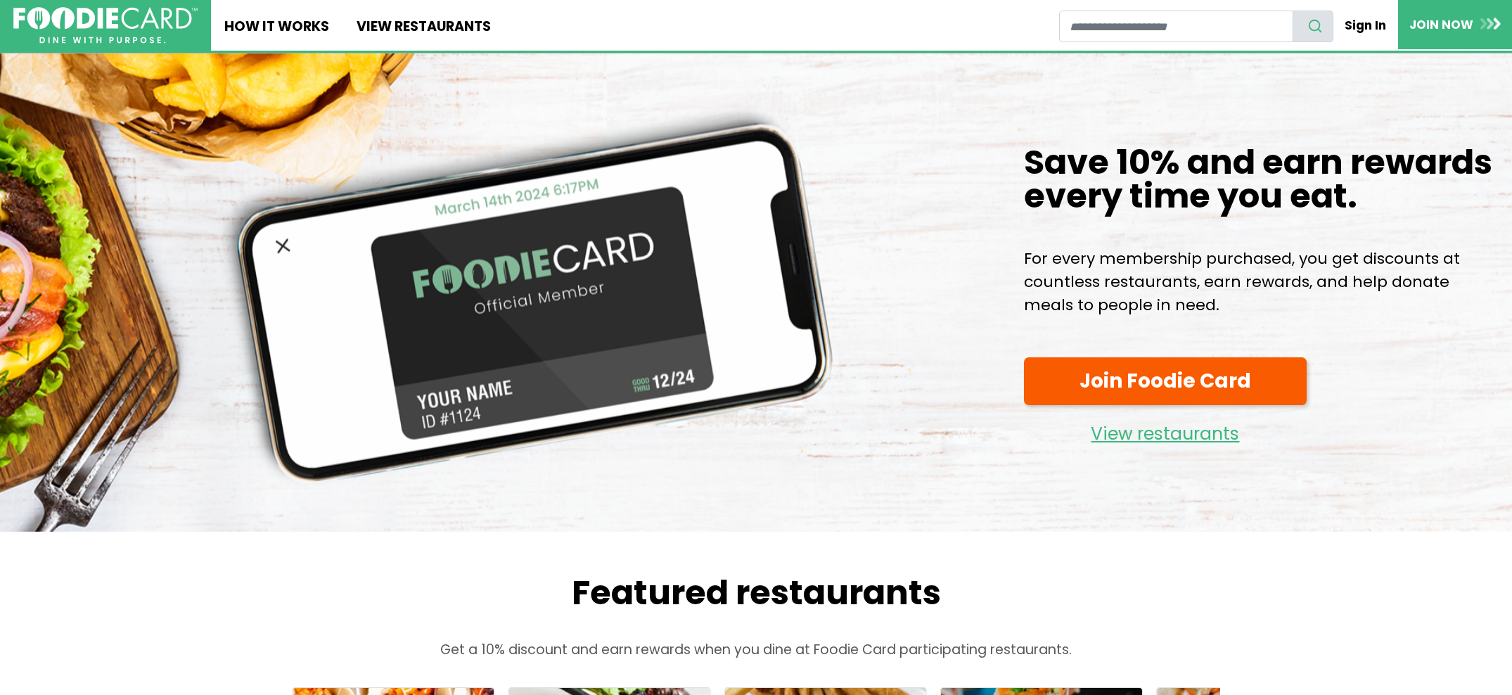 The height and width of the screenshot is (695, 1512). What do you see at coordinates (1313, 26) in the screenshot?
I see `button: search` at bounding box center [1313, 26].